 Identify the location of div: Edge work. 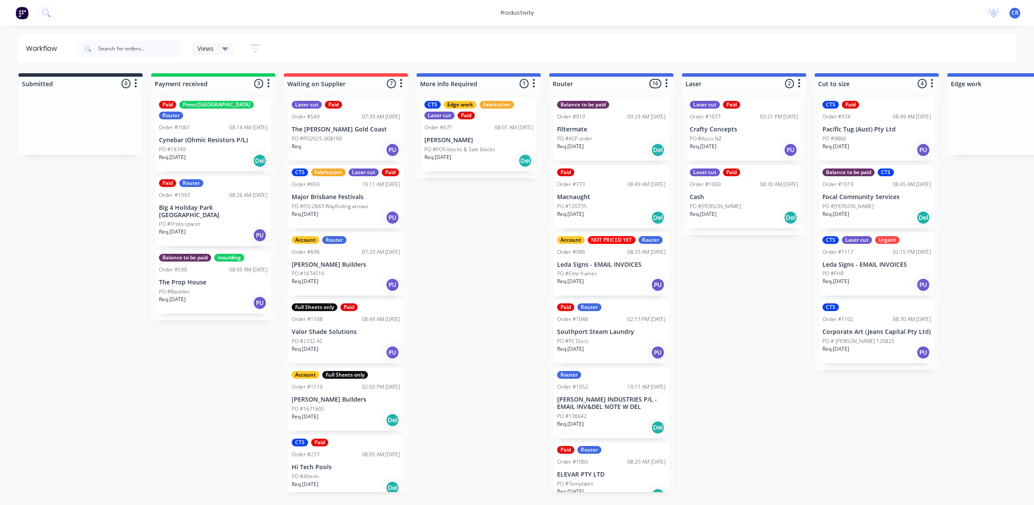
(460, 105).